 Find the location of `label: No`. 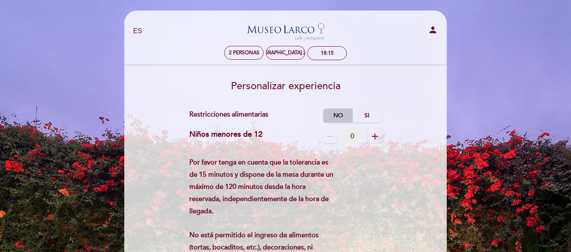

label: No is located at coordinates (338, 115).